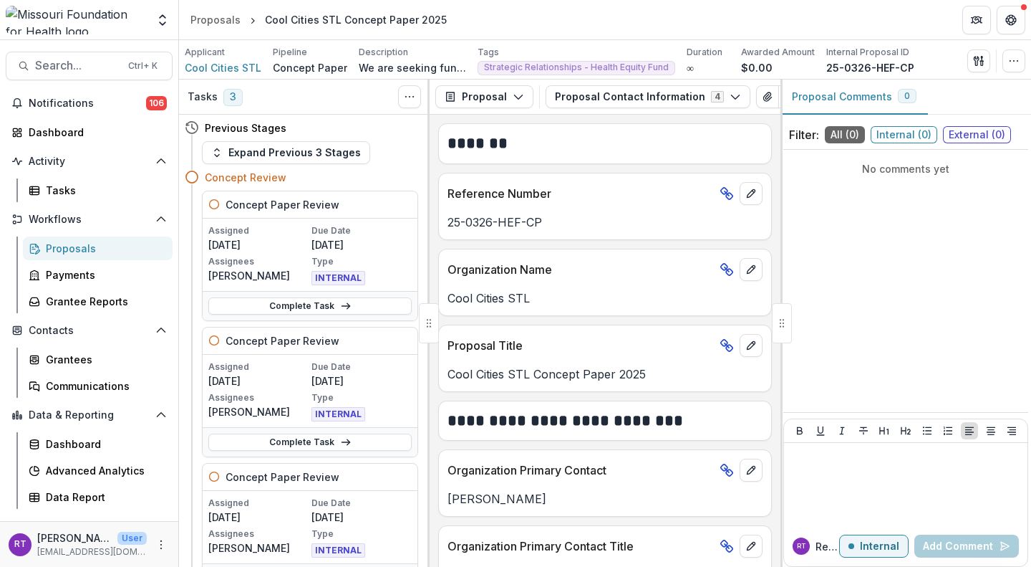 The image size is (1031, 567). Describe the element at coordinates (864, 430) in the screenshot. I see `button: Strike` at that location.